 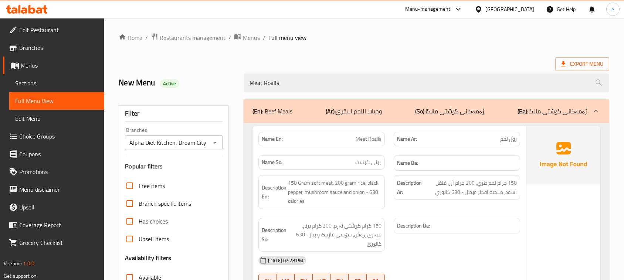 I want to click on span: Free items, so click(x=151, y=186).